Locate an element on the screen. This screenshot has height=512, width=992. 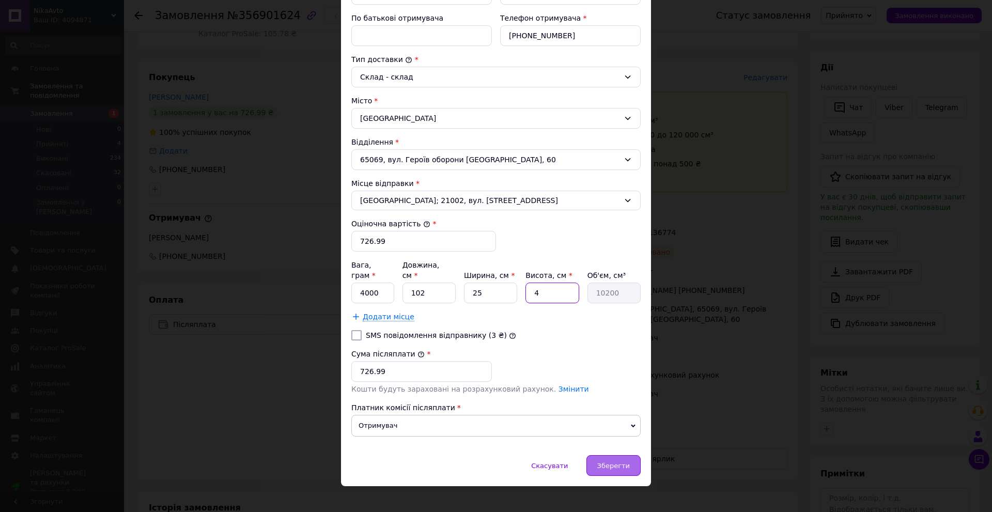
span: Кошти будуть зараховані на розрахунковий рахунок. is located at coordinates (470, 389).